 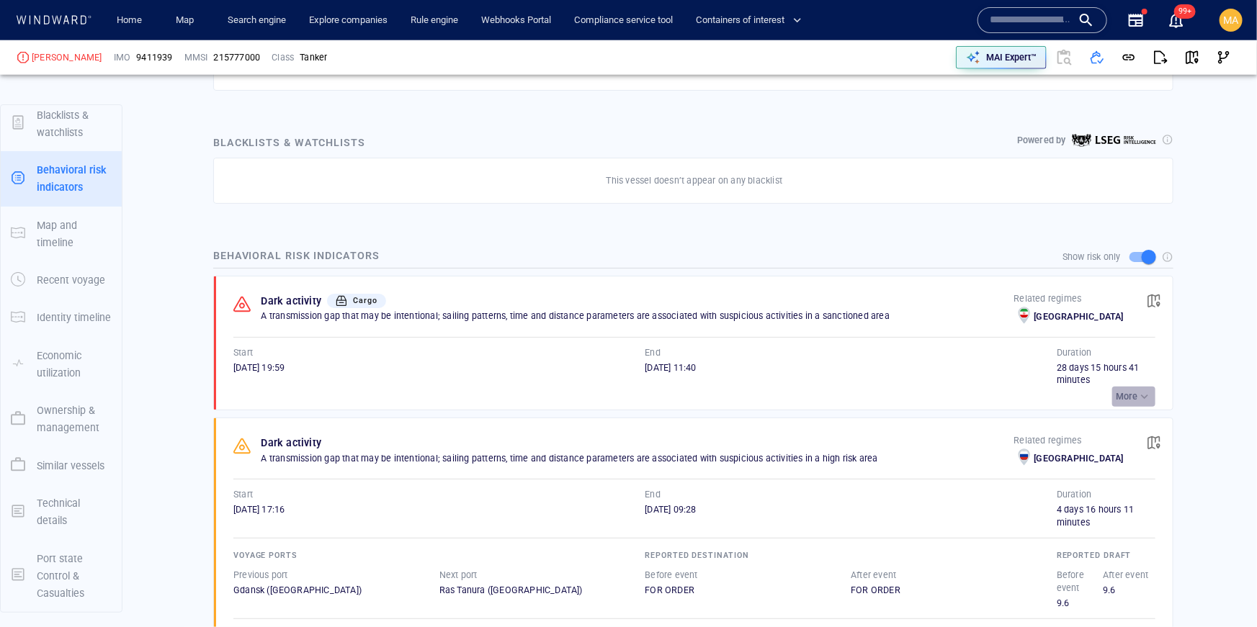 I want to click on button: Blacklists & watchlists, so click(x=61, y=124).